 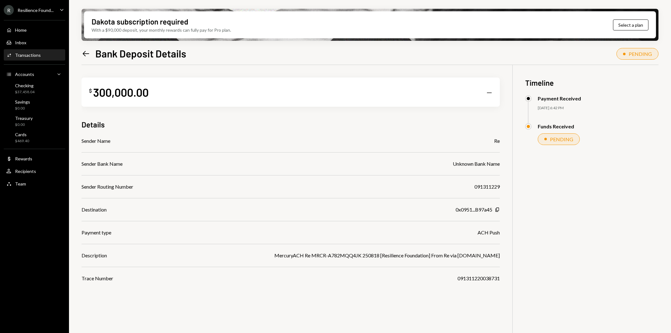 What do you see at coordinates (34, 137) in the screenshot?
I see `a: Cards$469.40` at bounding box center [34, 137].